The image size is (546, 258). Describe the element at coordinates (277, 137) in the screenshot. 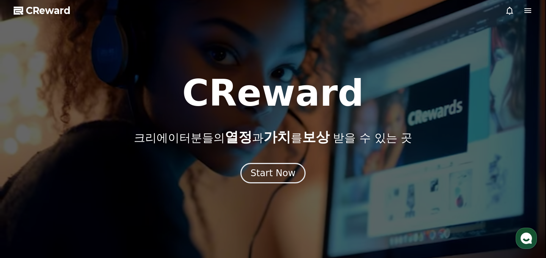

I see `span: 가치` at that location.